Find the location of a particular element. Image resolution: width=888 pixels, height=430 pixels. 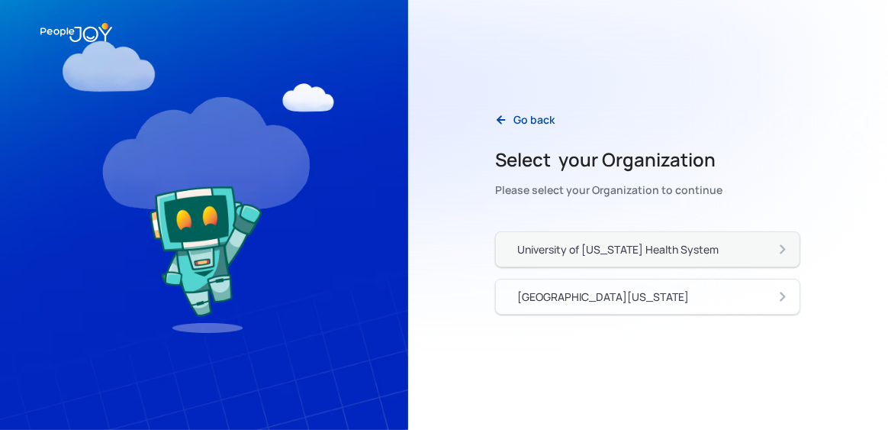

a: Go back is located at coordinates (525, 119).